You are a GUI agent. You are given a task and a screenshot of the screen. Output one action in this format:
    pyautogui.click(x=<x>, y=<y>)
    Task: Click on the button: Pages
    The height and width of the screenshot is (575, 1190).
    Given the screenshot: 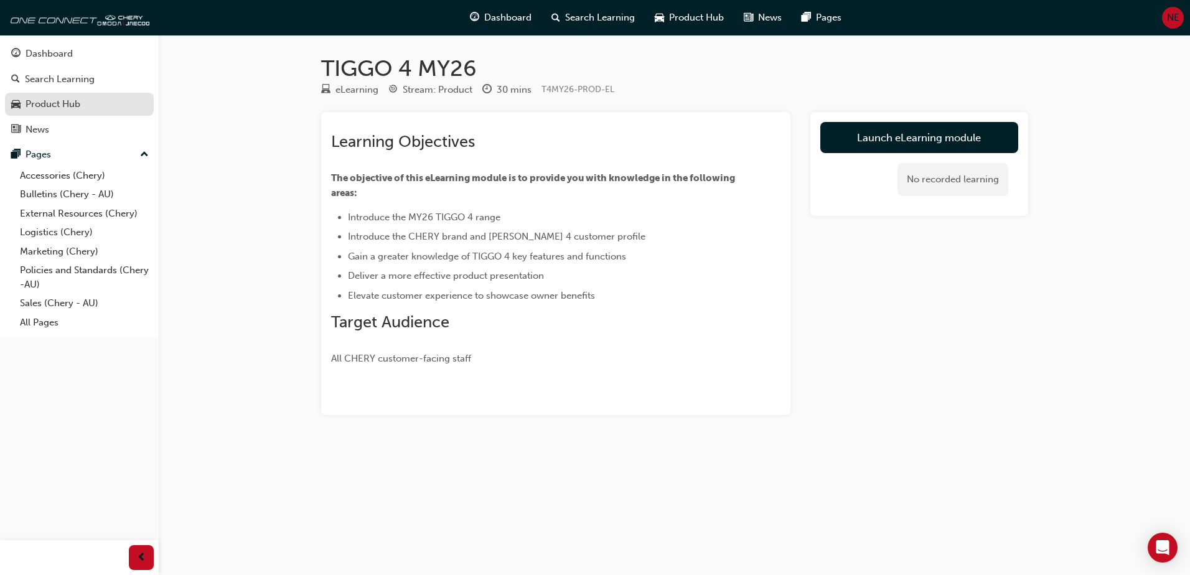 What is the action you would take?
    pyautogui.click(x=79, y=154)
    